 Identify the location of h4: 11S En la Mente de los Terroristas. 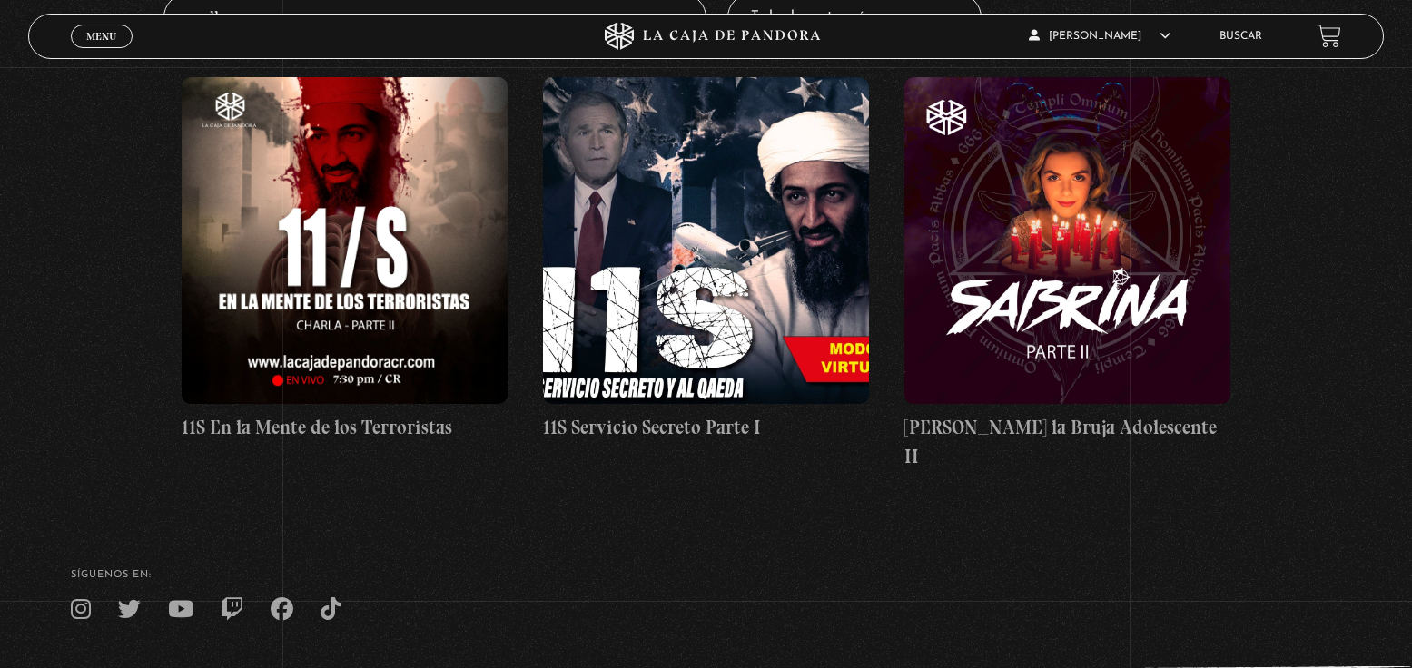
(344, 428).